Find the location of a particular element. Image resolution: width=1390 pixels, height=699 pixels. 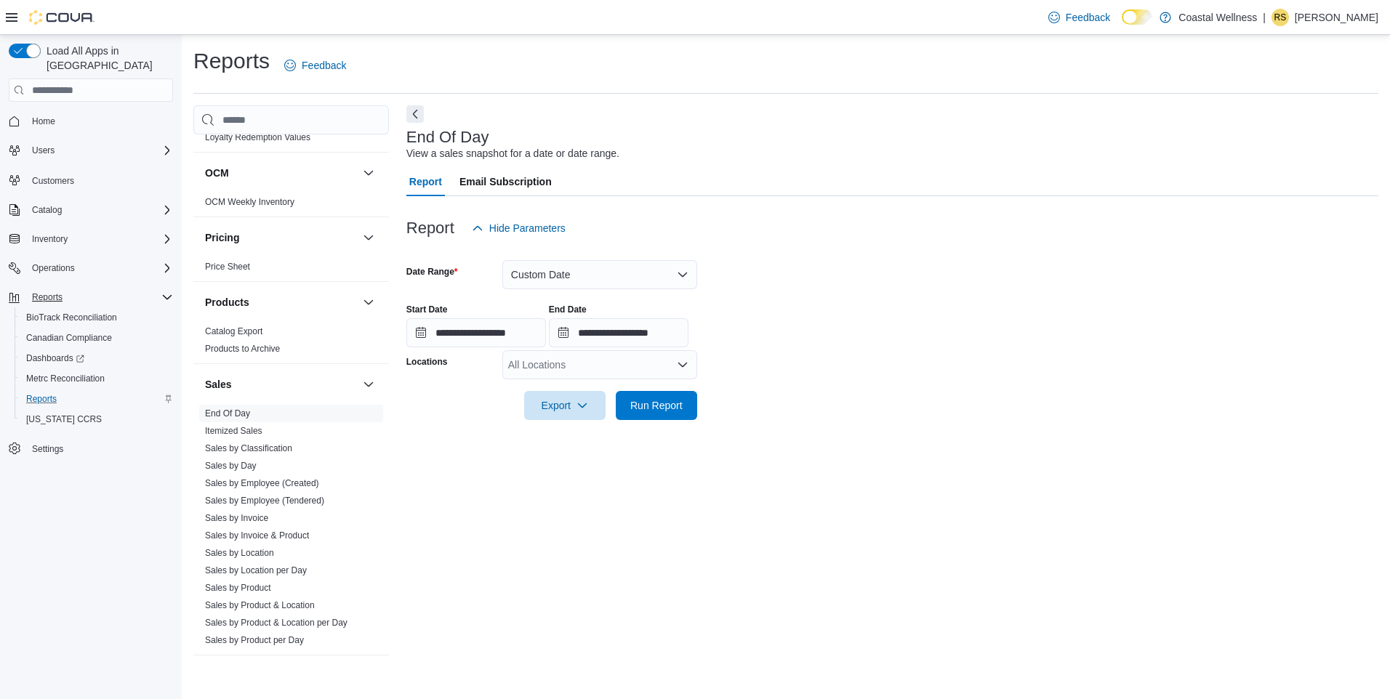

a: Sales by Employee (Created) is located at coordinates (262, 483).